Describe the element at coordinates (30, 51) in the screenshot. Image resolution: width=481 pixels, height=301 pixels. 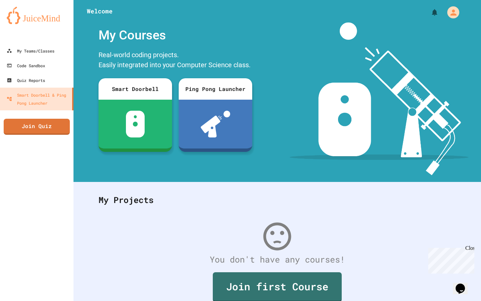
I see `div: My Teams/Classes` at that location.